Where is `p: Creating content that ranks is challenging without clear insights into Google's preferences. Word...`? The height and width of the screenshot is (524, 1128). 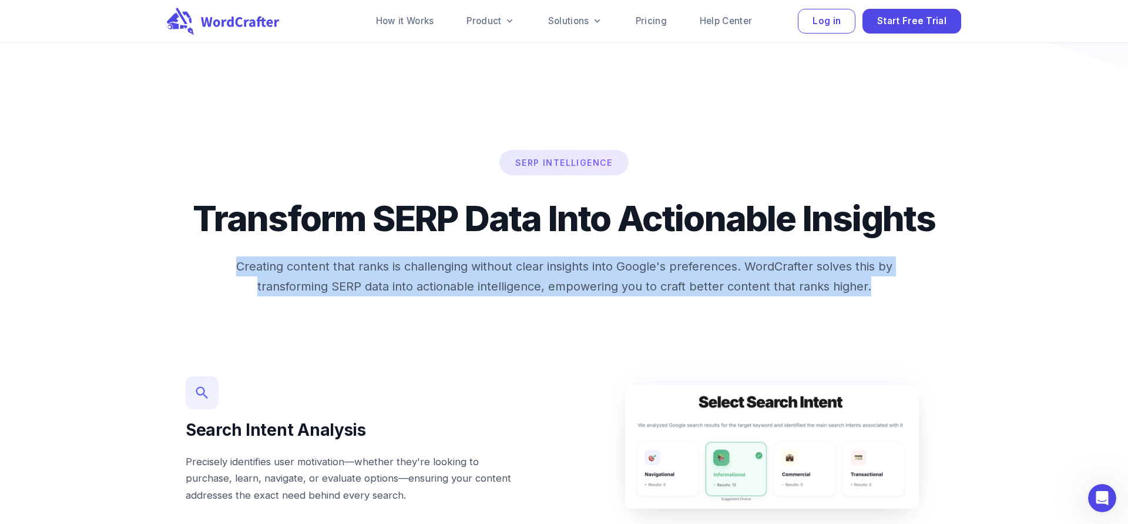
p: Creating content that ranks is challenging without clear insights into Google's preferences. Word... is located at coordinates (564, 276).